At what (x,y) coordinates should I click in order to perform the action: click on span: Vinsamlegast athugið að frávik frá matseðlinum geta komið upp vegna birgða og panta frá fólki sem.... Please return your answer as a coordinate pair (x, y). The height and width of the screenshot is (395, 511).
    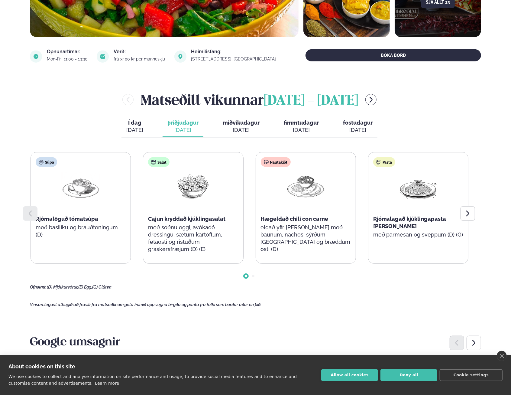
    Looking at the image, I should click on (146, 304).